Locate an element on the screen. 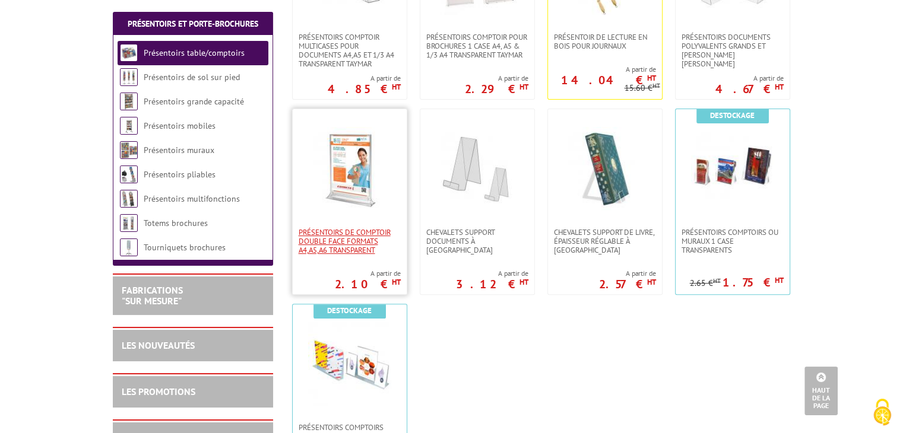 This screenshot has width=903, height=433. a: Totems brochures is located at coordinates (176, 223).